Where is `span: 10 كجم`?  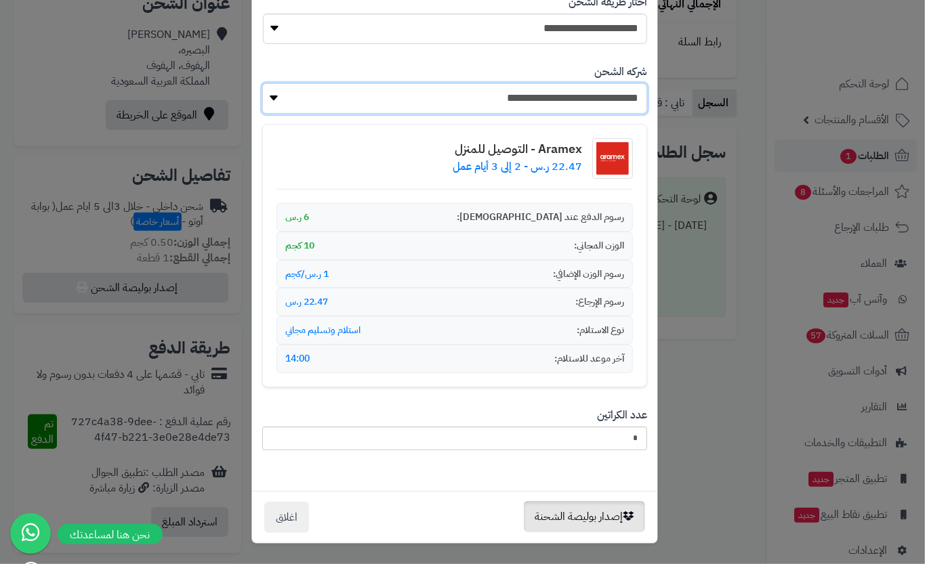
span: 10 كجم is located at coordinates (299, 246).